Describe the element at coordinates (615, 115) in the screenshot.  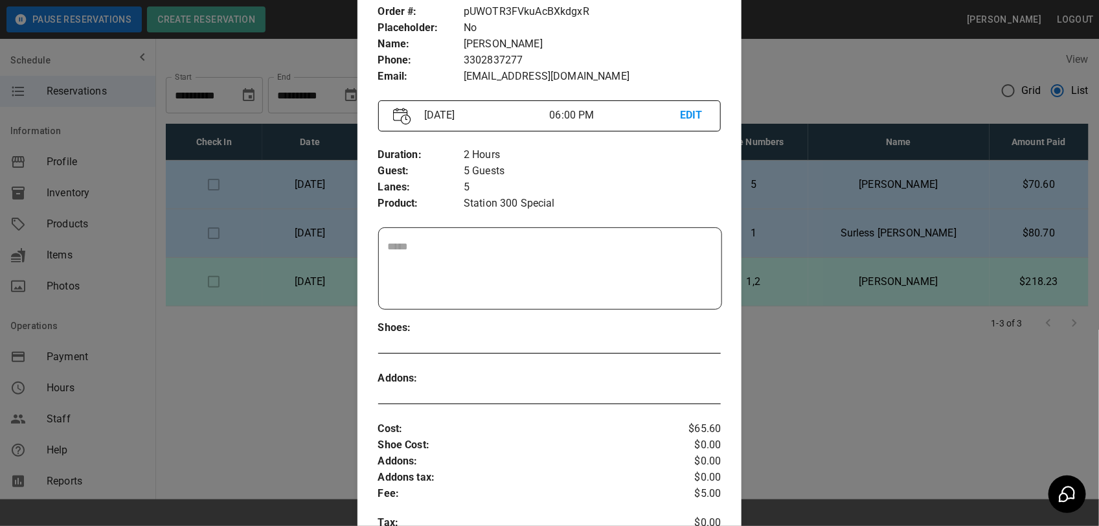
I see `p: 06:00 PM` at that location.